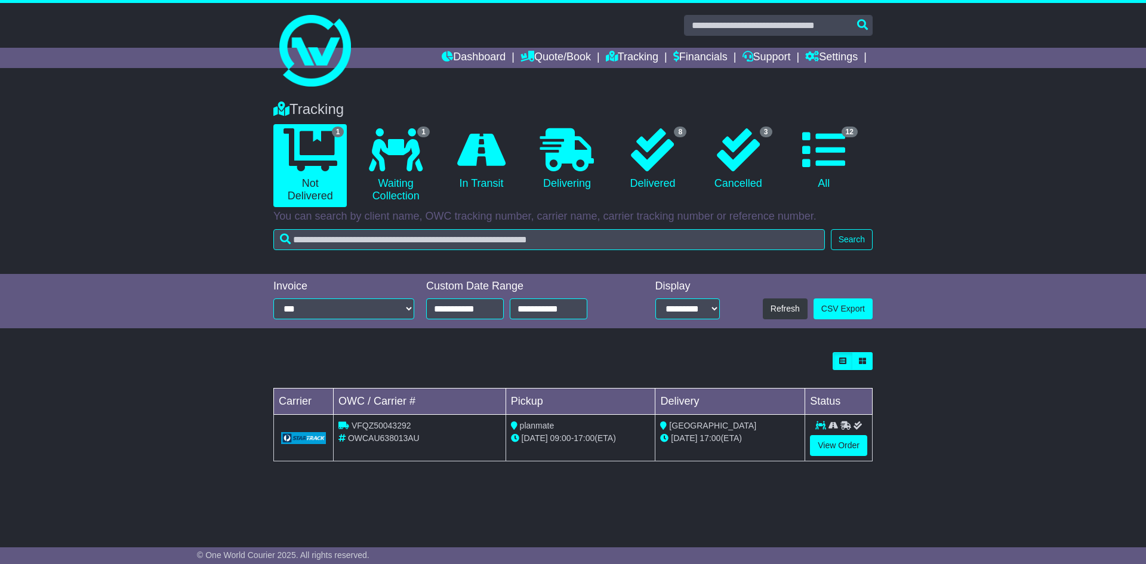 The height and width of the screenshot is (564, 1146). Describe the element at coordinates (304, 402) in the screenshot. I see `td: Carrier` at that location.